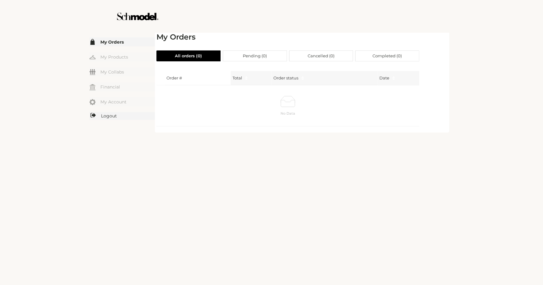 Image resolution: width=543 pixels, height=285 pixels. Describe the element at coordinates (254, 56) in the screenshot. I see `span: Pending ( 0 )` at that location.